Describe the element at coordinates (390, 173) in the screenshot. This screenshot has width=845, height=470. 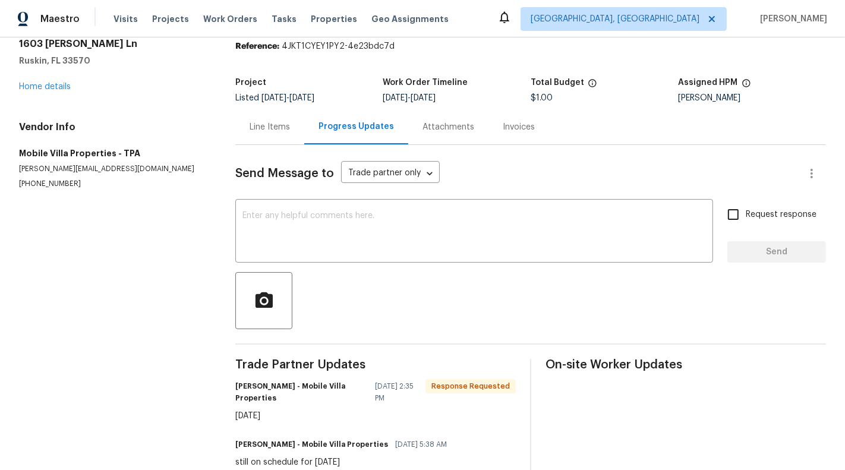
I see `div: Trade partner only` at that location.